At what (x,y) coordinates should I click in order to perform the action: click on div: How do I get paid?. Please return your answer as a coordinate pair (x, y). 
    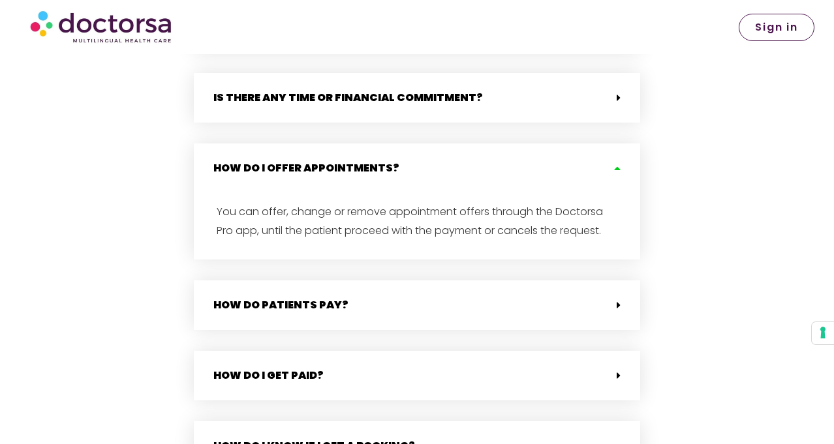
    Looking at the image, I should click on (417, 376).